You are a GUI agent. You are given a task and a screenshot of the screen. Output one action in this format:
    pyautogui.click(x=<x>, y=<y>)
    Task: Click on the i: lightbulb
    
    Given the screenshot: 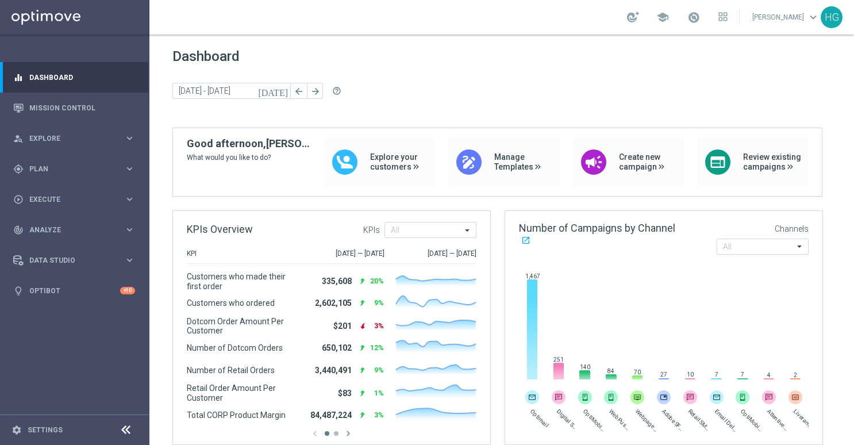 What is the action you would take?
    pyautogui.click(x=18, y=291)
    